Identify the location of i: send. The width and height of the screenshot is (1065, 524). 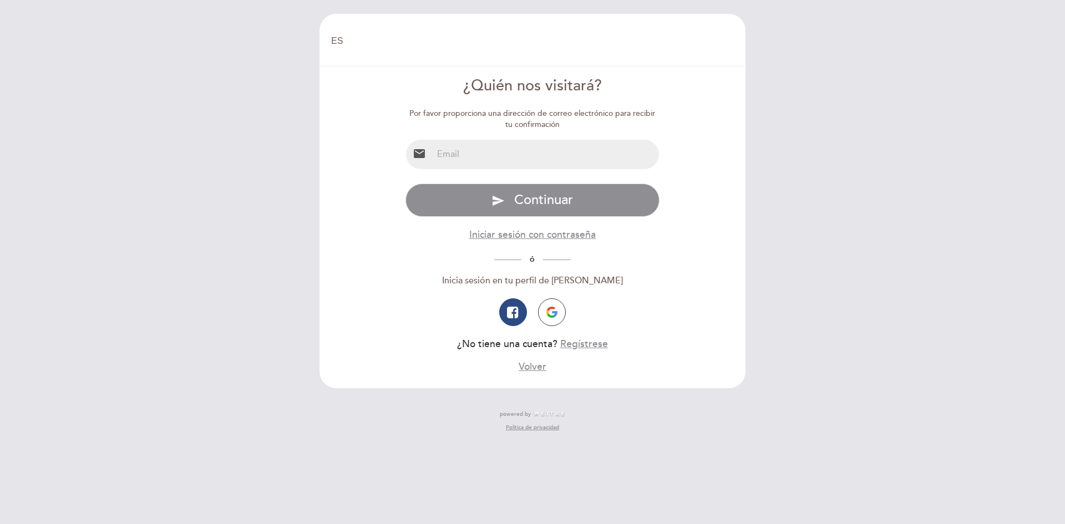
(498, 201).